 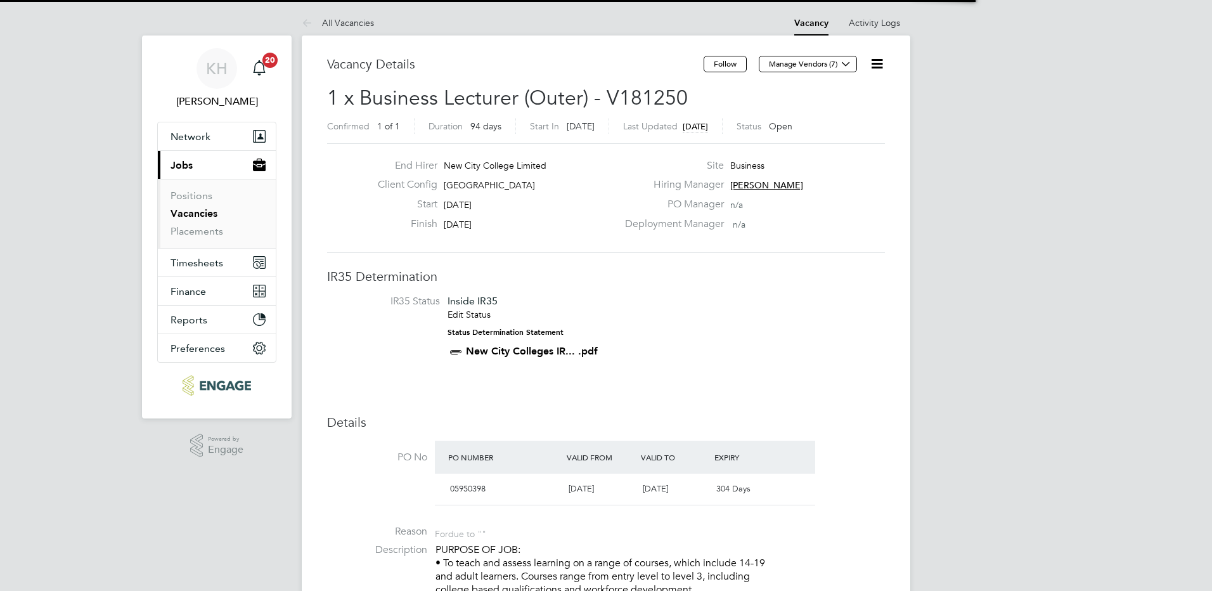 What do you see at coordinates (469, 315) in the screenshot?
I see `a: Edit Status` at bounding box center [469, 315].